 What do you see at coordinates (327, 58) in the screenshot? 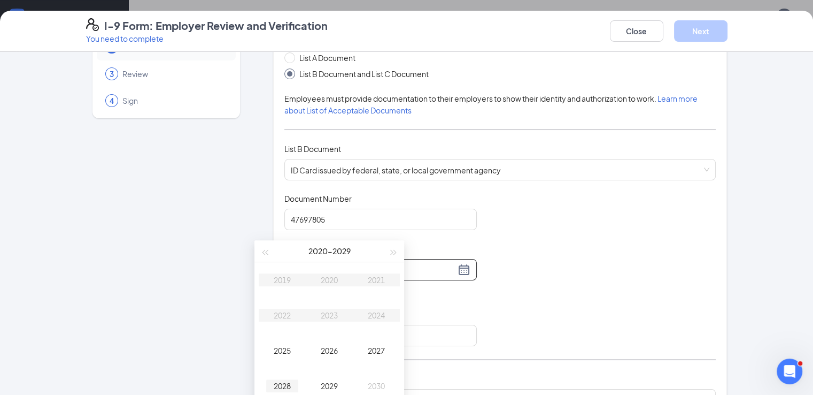
I see `span: List A Document` at bounding box center [327, 58].